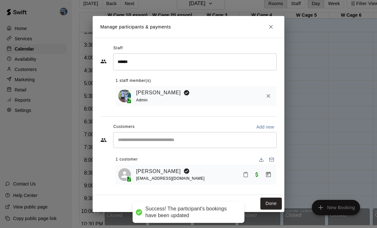  Describe the element at coordinates (195, 140) in the screenshot. I see `div: Start typing to search customers...` at that location.